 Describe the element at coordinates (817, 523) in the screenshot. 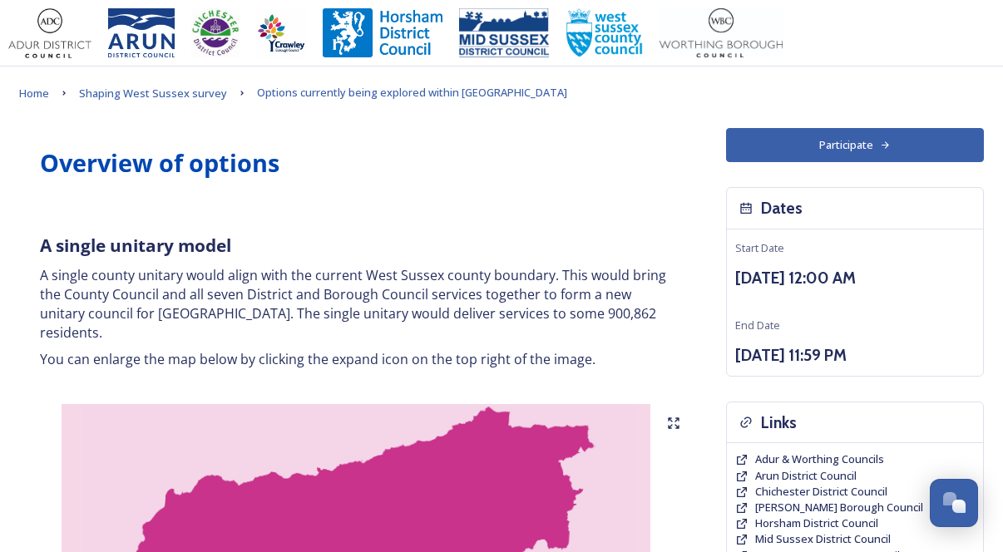

I see `span: Horsham District Council` at that location.